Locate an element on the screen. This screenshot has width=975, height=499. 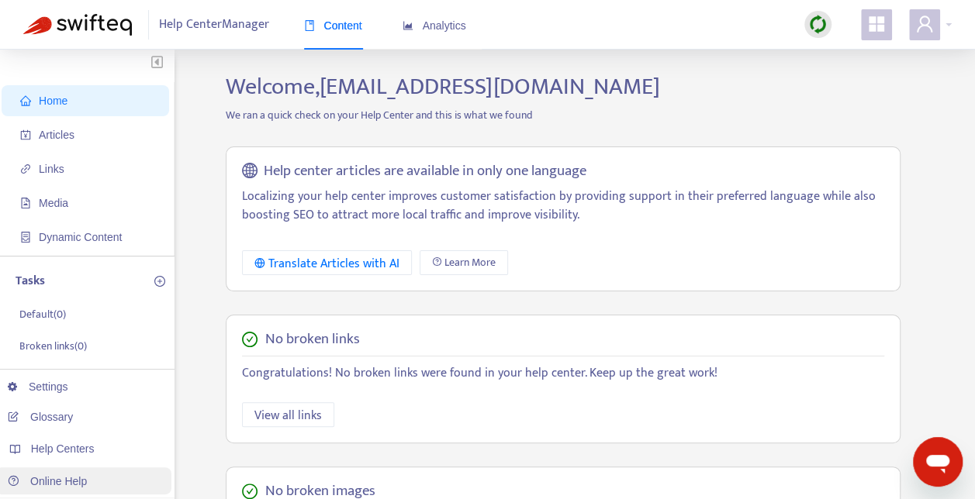
span: appstore is located at coordinates (876, 24).